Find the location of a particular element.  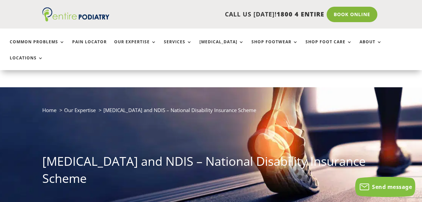

span: Send message is located at coordinates (392, 187).